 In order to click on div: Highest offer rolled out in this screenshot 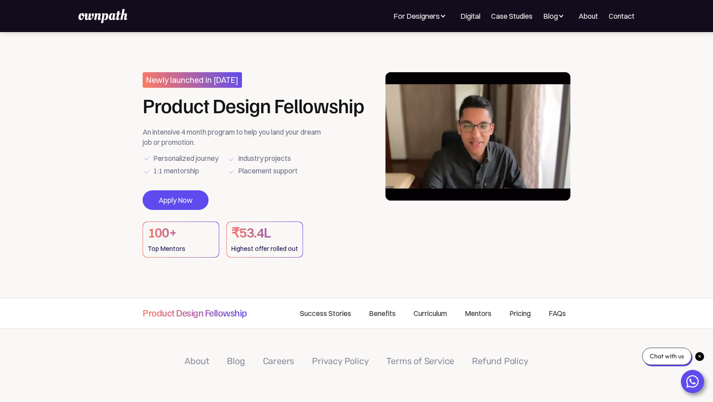, I will do `click(265, 249)`.